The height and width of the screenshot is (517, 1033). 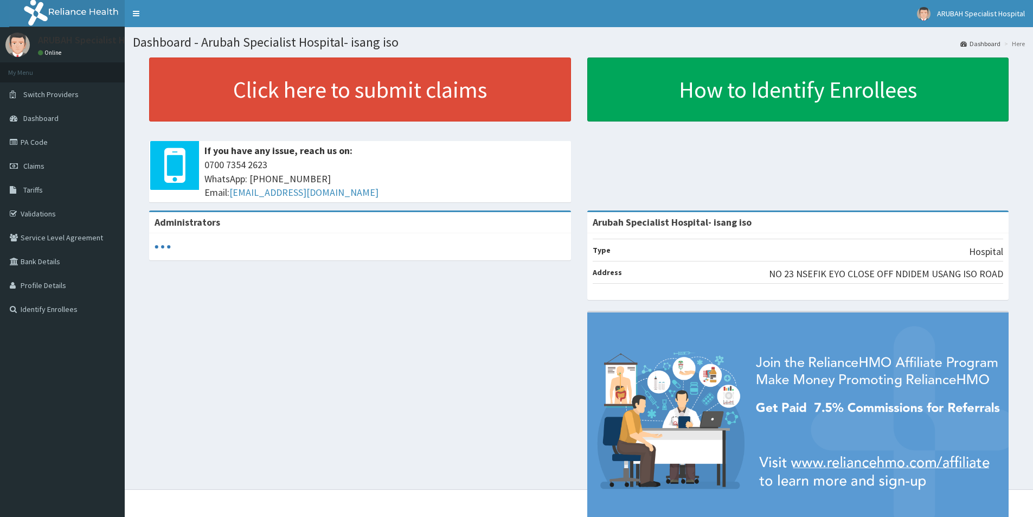 What do you see at coordinates (360, 89) in the screenshot?
I see `a: Click here to submit claims` at bounding box center [360, 89].